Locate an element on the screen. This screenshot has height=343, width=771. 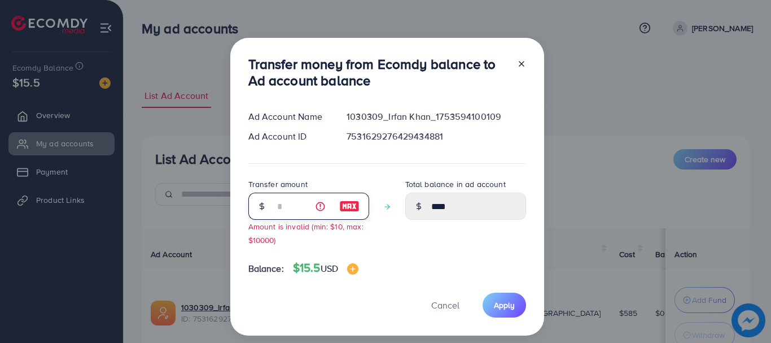
small: Amount is invalid (min: $10, max: $10000) is located at coordinates (306, 233).